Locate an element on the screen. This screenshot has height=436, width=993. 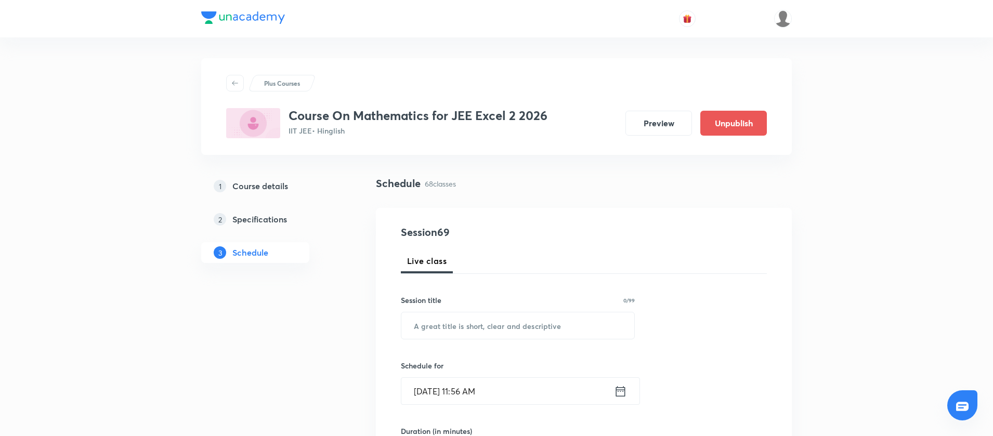
img: avatar is located at coordinates (687, 19).